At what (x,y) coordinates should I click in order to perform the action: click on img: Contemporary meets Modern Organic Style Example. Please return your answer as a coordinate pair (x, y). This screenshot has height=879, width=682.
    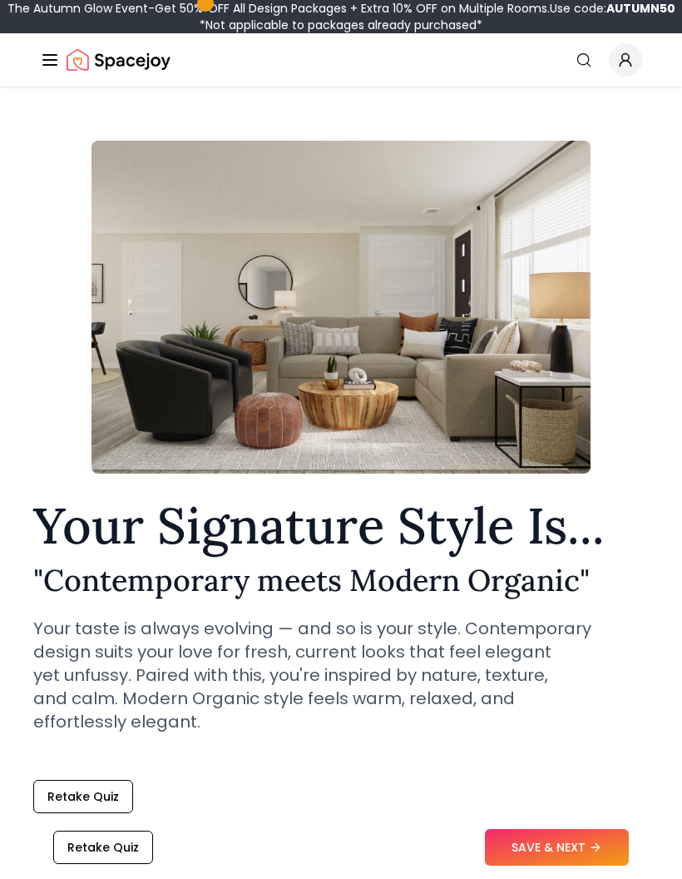
    Looking at the image, I should click on (341, 307).